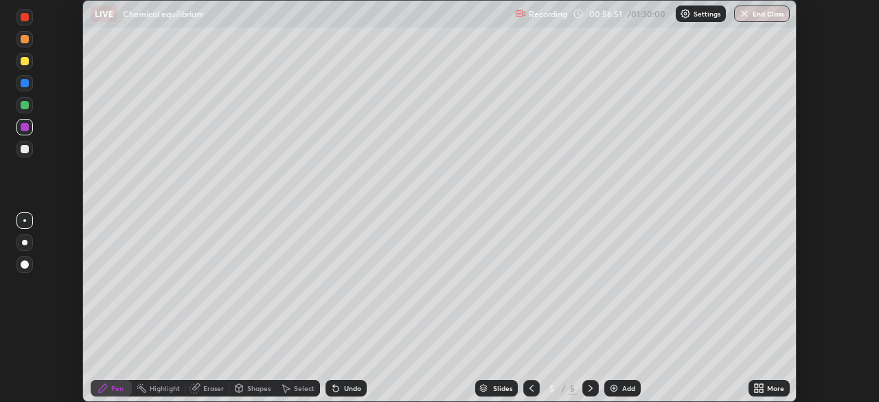 The width and height of the screenshot is (879, 402). What do you see at coordinates (259, 388) in the screenshot?
I see `div: Shapes` at bounding box center [259, 388].